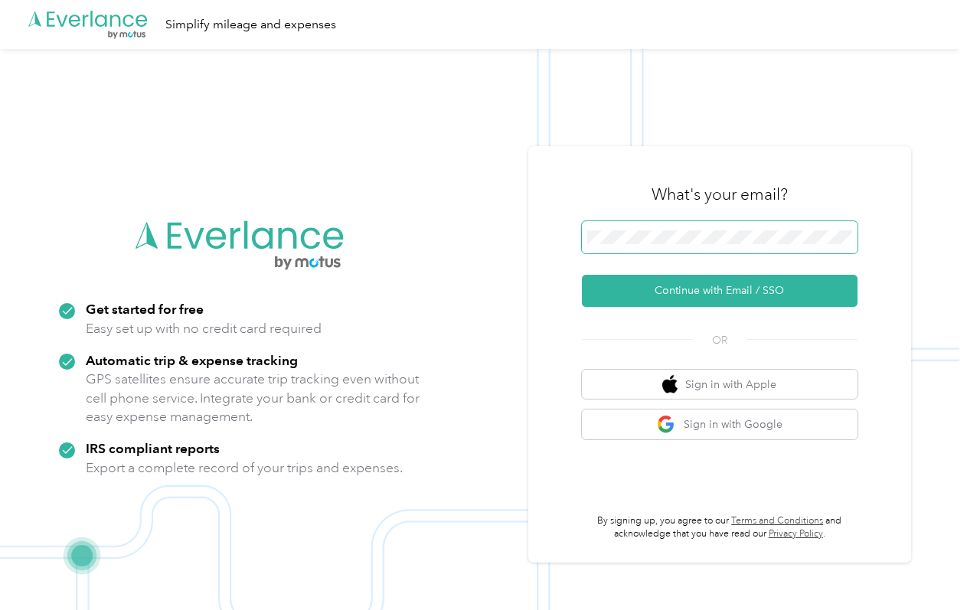  What do you see at coordinates (795, 533) in the screenshot?
I see `a: Privacy Policy` at bounding box center [795, 533].